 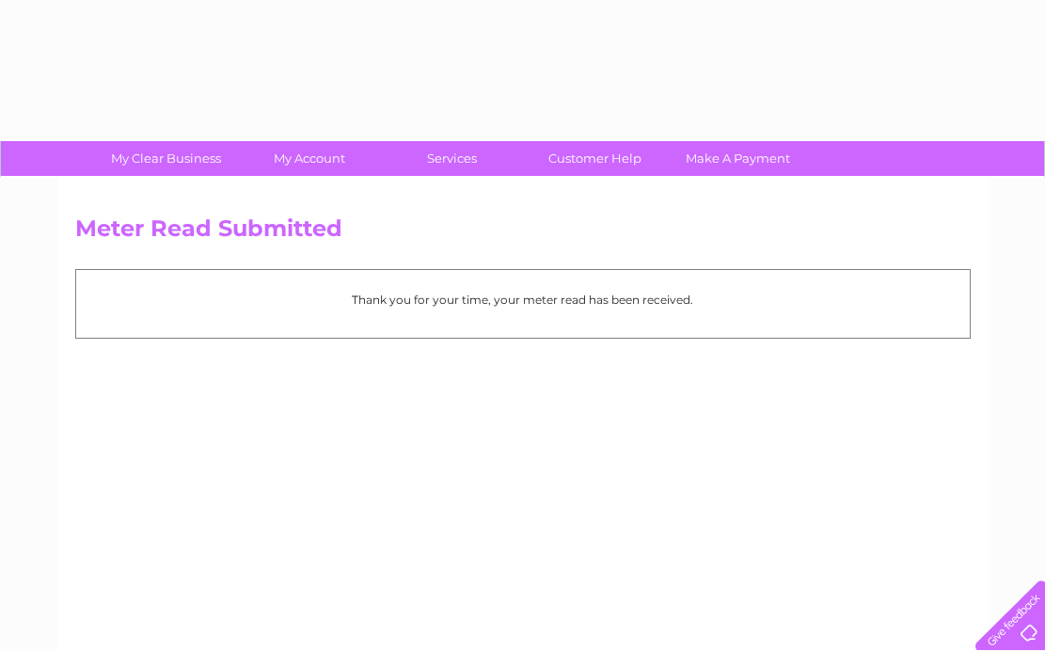 I want to click on h2: Meter Read Submitted, so click(x=523, y=233).